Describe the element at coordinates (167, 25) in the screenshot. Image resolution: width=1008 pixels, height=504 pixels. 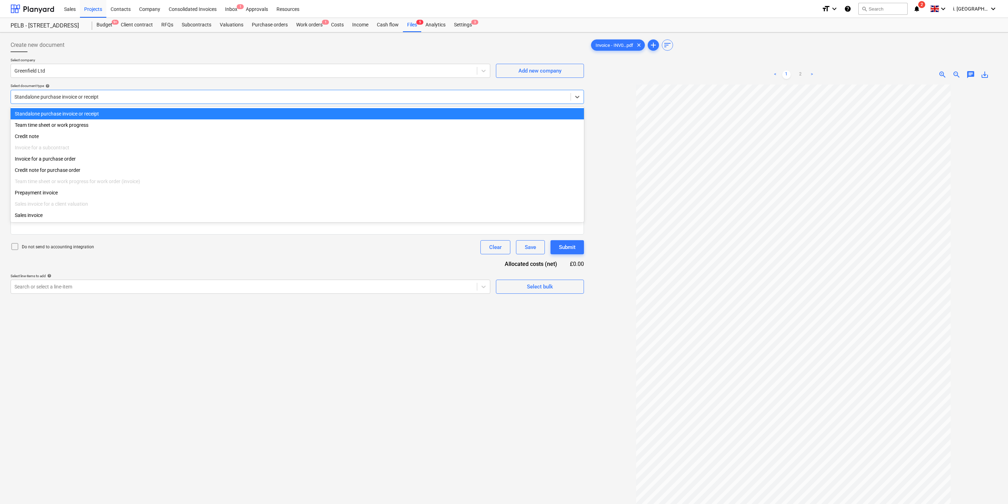
I see `a: RFQs` at that location.